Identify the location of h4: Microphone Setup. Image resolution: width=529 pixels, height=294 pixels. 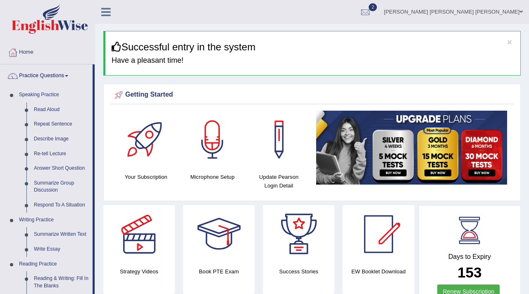
(212, 177).